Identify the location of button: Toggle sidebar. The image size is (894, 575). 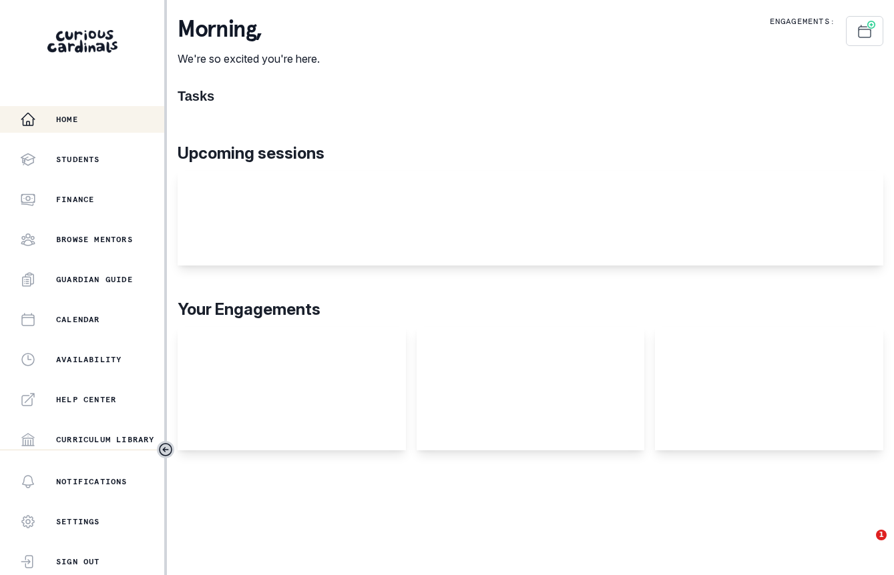
(166, 450).